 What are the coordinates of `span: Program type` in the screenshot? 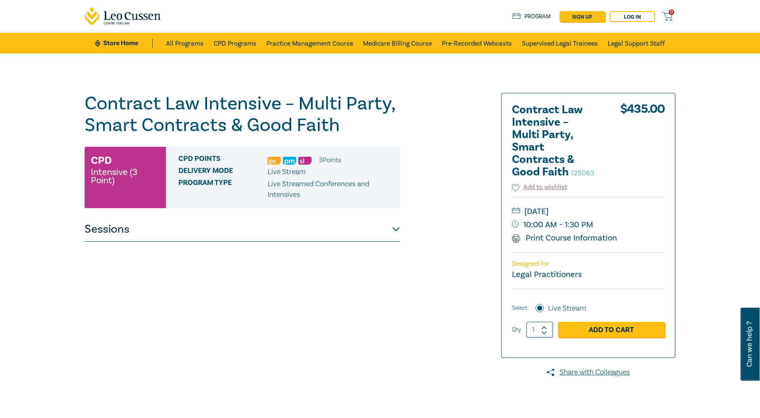 It's located at (223, 190).